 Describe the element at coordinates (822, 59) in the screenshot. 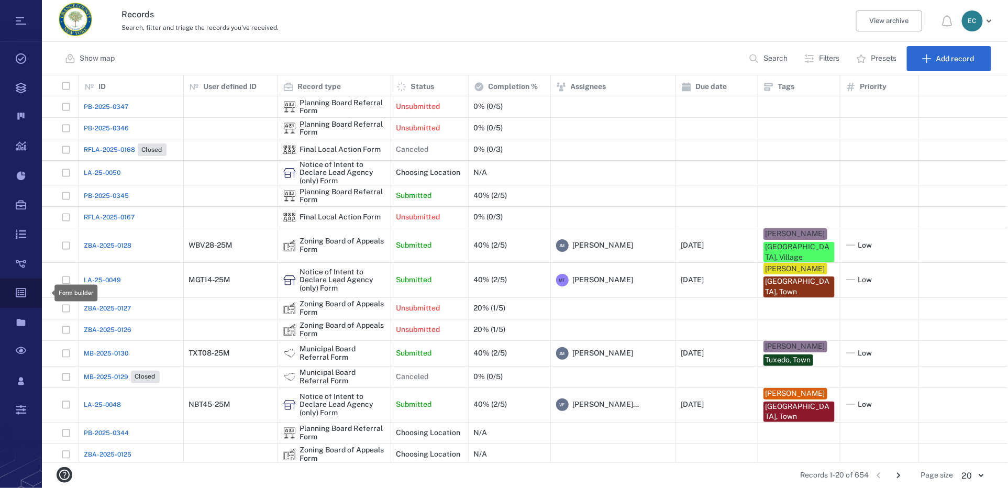

I see `button: Filters` at that location.